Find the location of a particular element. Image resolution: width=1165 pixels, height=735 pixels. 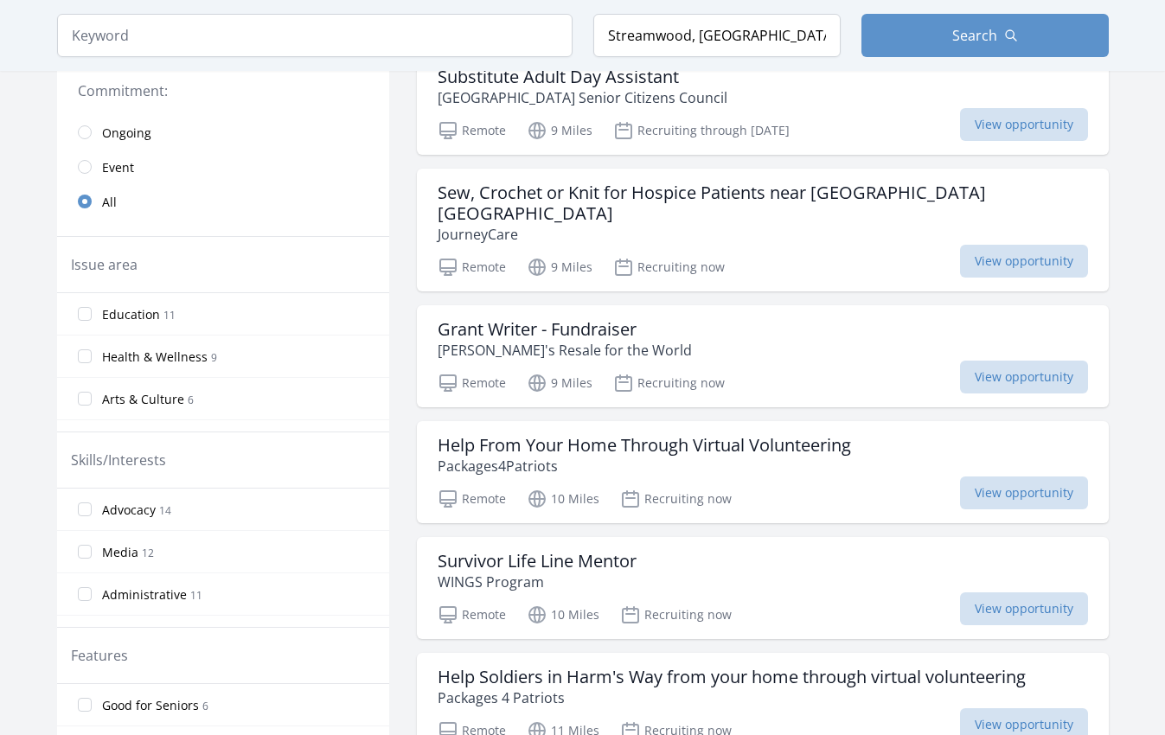

span: Arts & Culture is located at coordinates (143, 400).